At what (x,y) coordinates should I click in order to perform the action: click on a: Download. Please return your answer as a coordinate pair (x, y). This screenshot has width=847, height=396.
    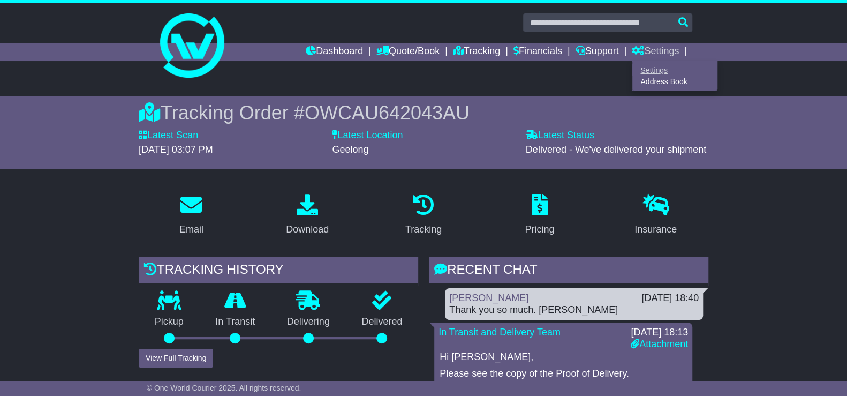
    Looking at the image, I should click on (307, 215).